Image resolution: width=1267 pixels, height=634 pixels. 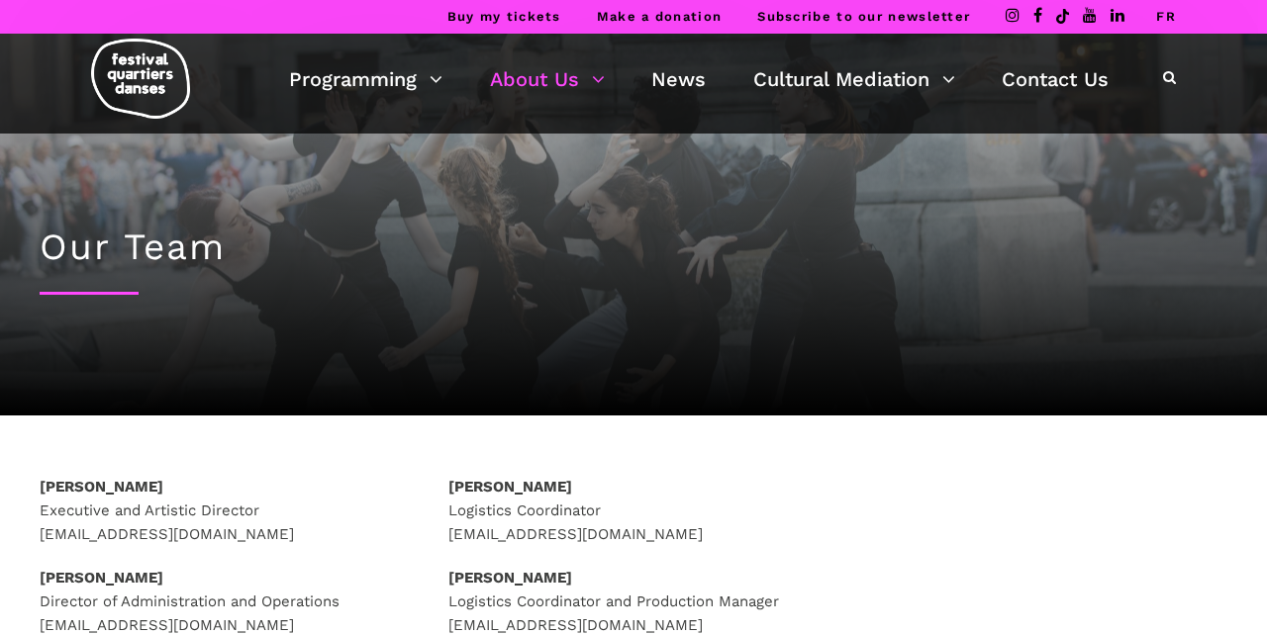 I want to click on img: logo-fqd-med, so click(x=141, y=78).